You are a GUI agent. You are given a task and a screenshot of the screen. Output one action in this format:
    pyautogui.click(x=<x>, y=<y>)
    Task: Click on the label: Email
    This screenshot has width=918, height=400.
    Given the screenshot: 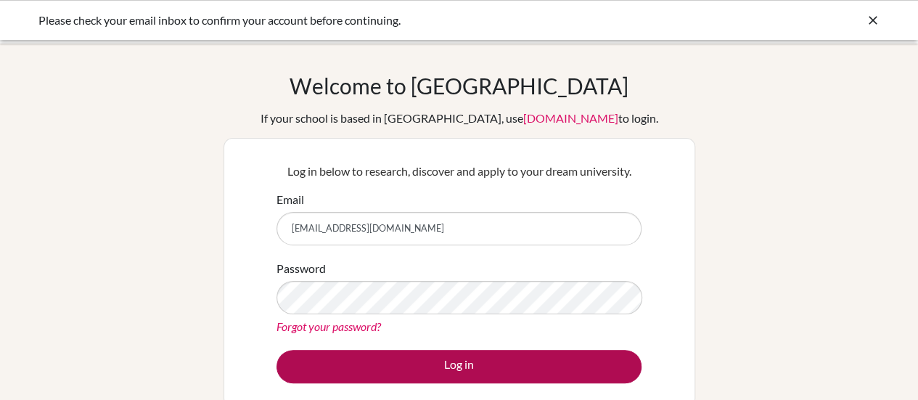 What is the action you would take?
    pyautogui.click(x=290, y=200)
    